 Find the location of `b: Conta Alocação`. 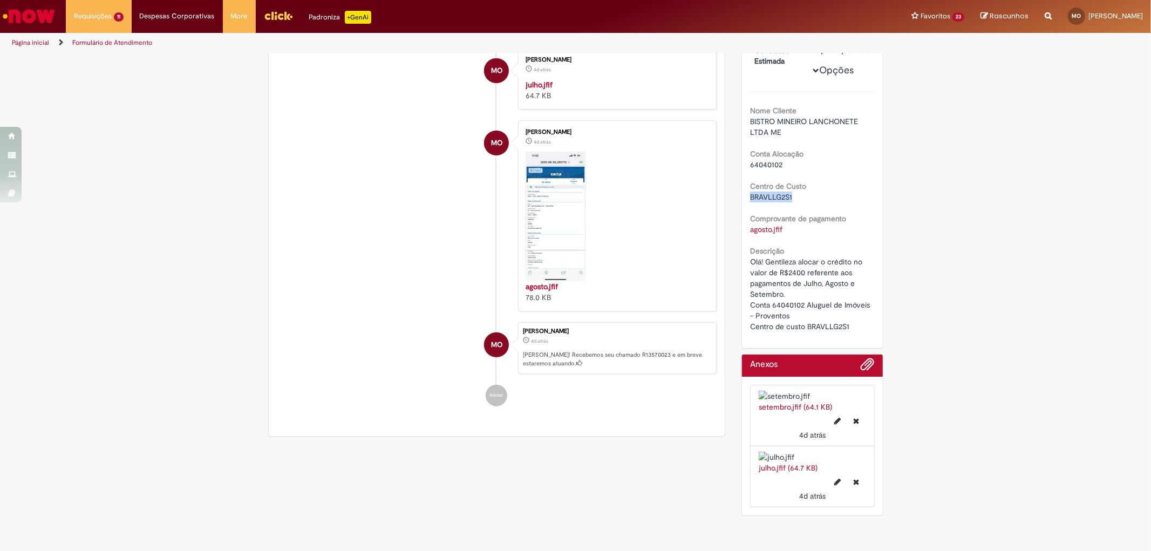

b: Conta Alocação is located at coordinates (776, 154).